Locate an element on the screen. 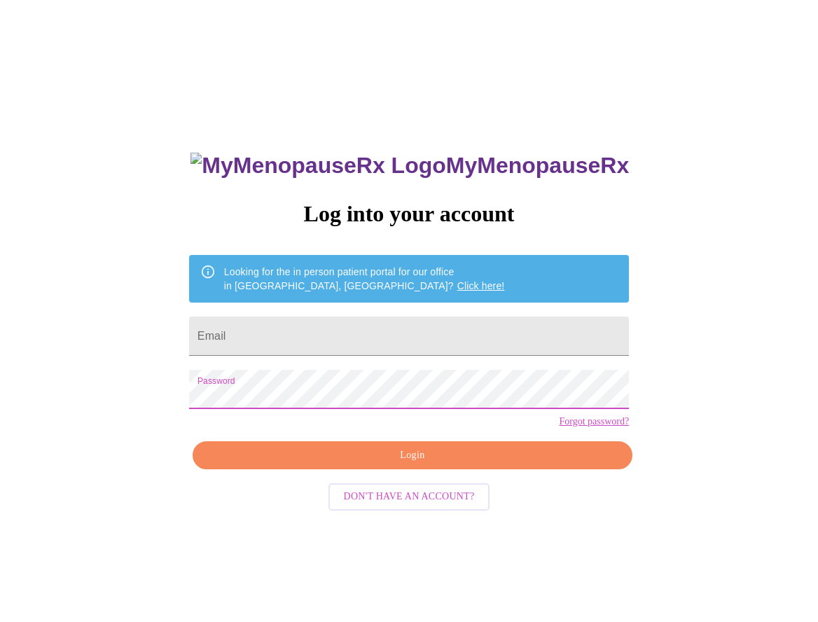 The width and height of the screenshot is (818, 622). h3: MyMenopauseRx is located at coordinates (410, 165).